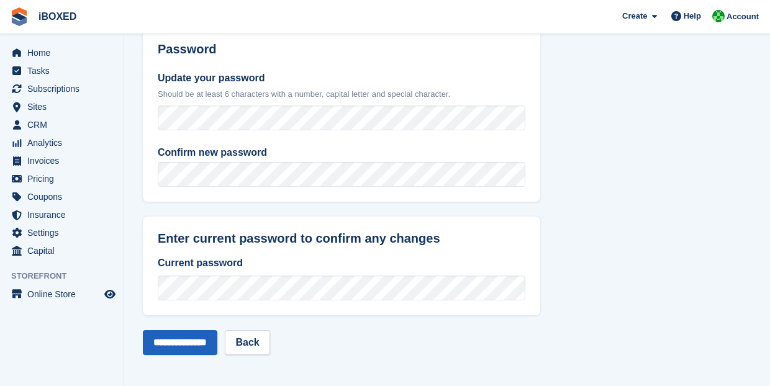 The height and width of the screenshot is (386, 770). Describe the element at coordinates (65, 89) in the screenshot. I see `span: Subscriptions` at that location.